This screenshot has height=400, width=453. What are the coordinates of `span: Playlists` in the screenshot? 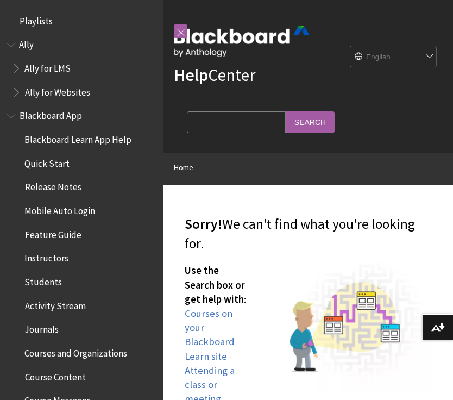 It's located at (35, 19).